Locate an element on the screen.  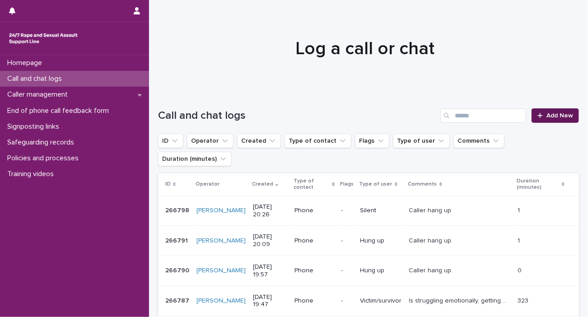
p: Caller management is located at coordinates (39, 94).